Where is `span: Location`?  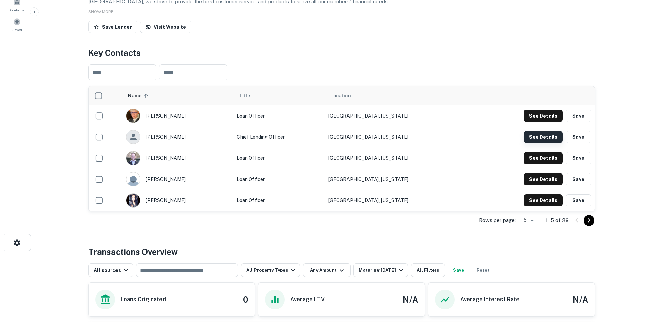
span: Location is located at coordinates (341, 96).